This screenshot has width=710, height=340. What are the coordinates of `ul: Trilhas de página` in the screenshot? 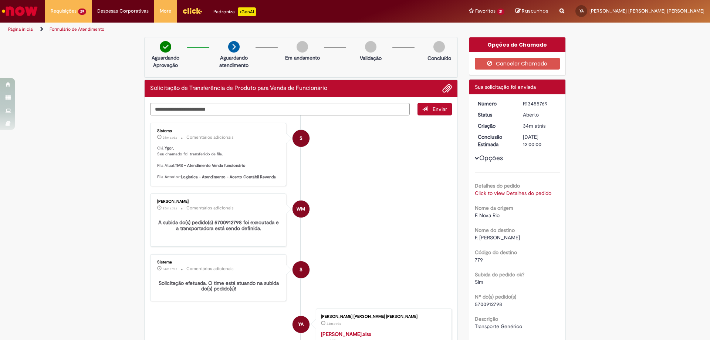 It's located at (237, 29).